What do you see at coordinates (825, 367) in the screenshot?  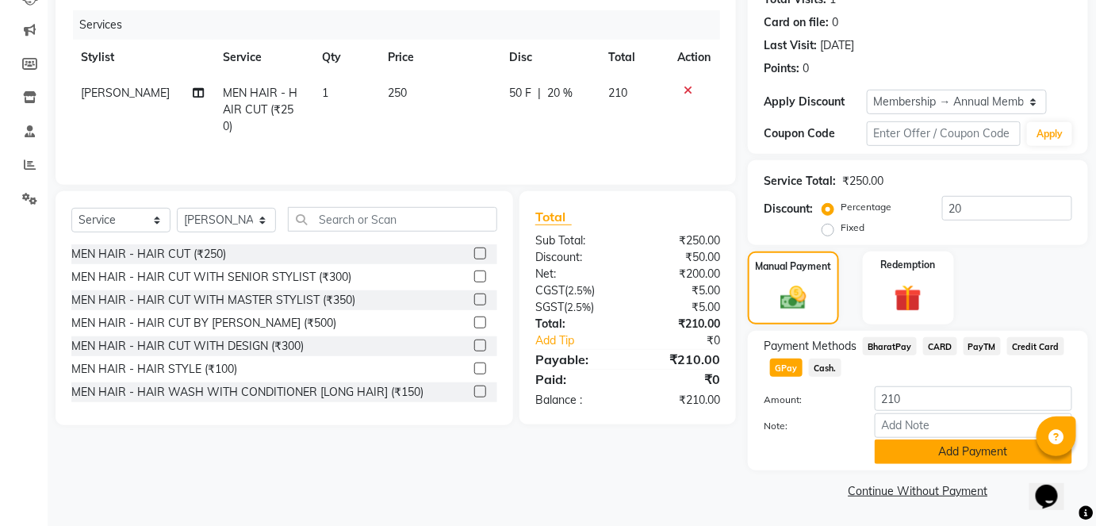 I see `span: Cash.` at bounding box center [825, 367].